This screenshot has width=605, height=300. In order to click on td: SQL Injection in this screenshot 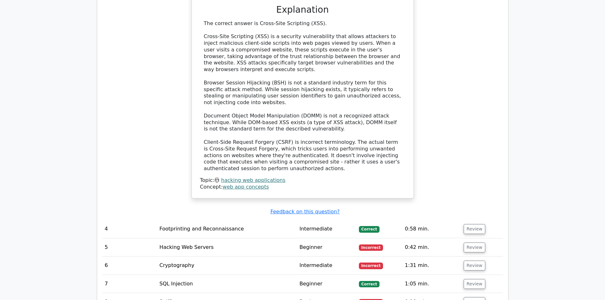, I will do `click(227, 284)`.